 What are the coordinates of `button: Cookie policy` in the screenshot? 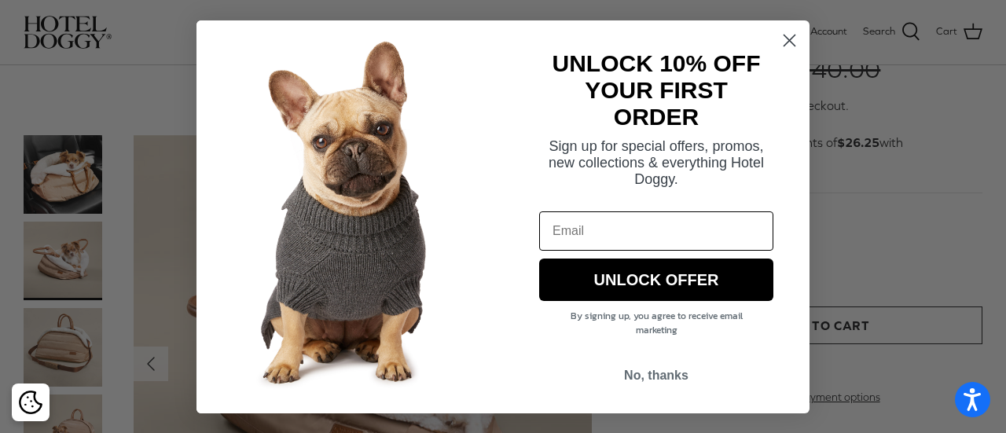 It's located at (30, 402).